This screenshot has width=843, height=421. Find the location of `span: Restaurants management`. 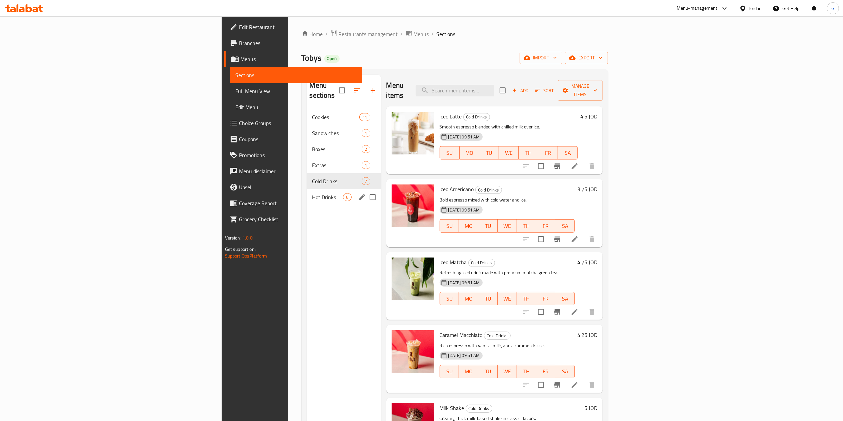

span: Restaurants management is located at coordinates (369, 34).